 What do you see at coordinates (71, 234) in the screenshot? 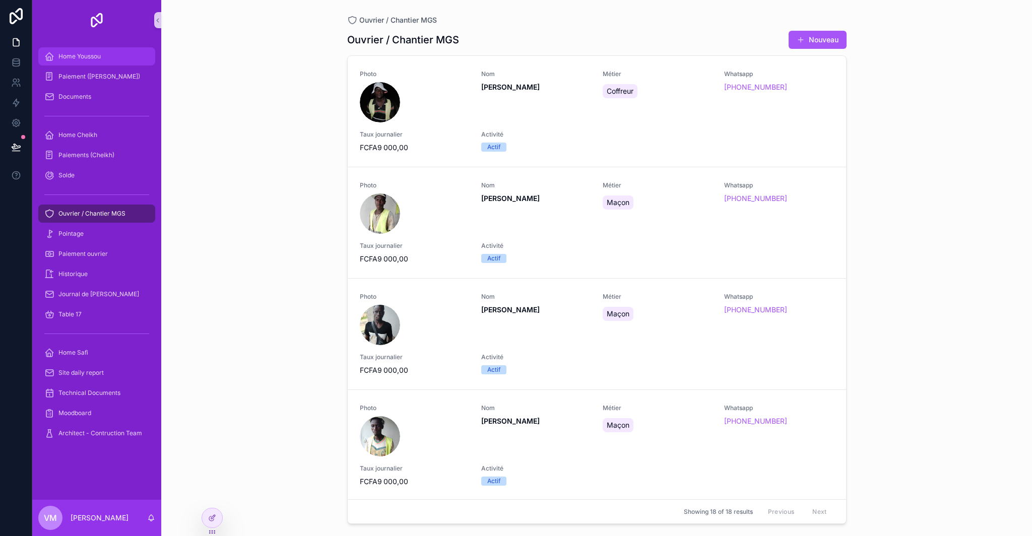
I see `span: Pointage` at bounding box center [71, 234].